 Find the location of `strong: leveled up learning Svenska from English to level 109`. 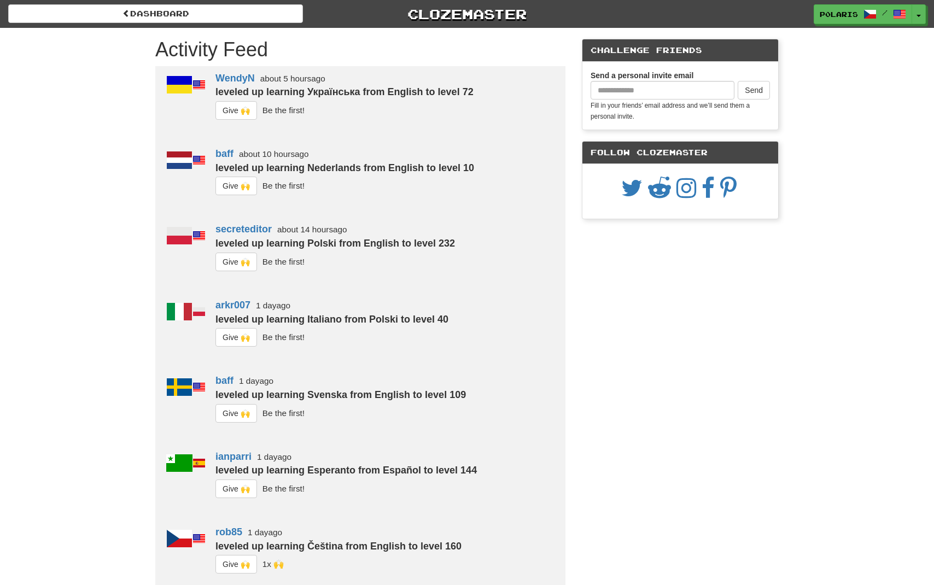

strong: leveled up learning Svenska from English to level 109 is located at coordinates (341, 395).